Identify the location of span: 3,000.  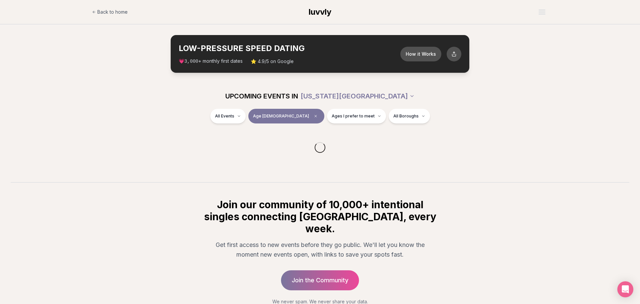
(191, 61).